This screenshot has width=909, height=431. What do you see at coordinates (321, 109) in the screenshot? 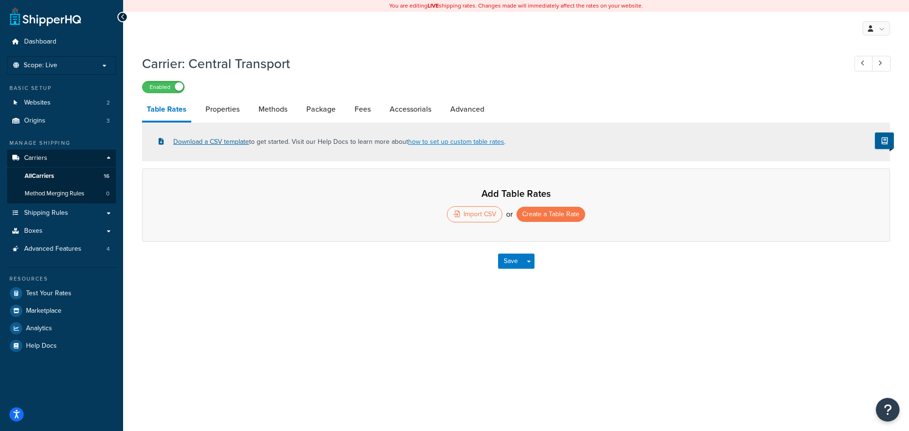
I see `a: Package` at bounding box center [321, 109].